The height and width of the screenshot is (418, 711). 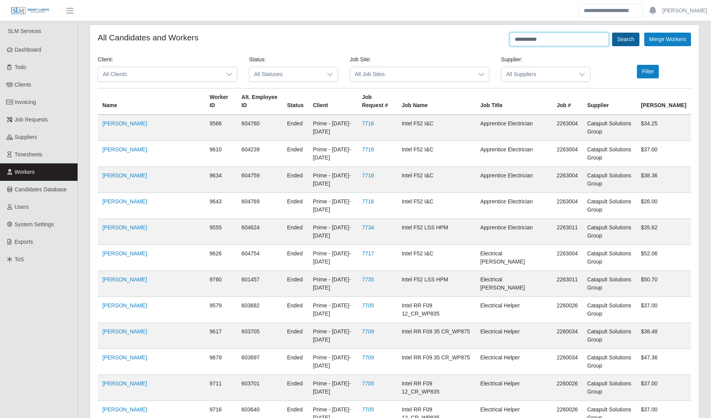 I want to click on td: $52.06, so click(x=663, y=257).